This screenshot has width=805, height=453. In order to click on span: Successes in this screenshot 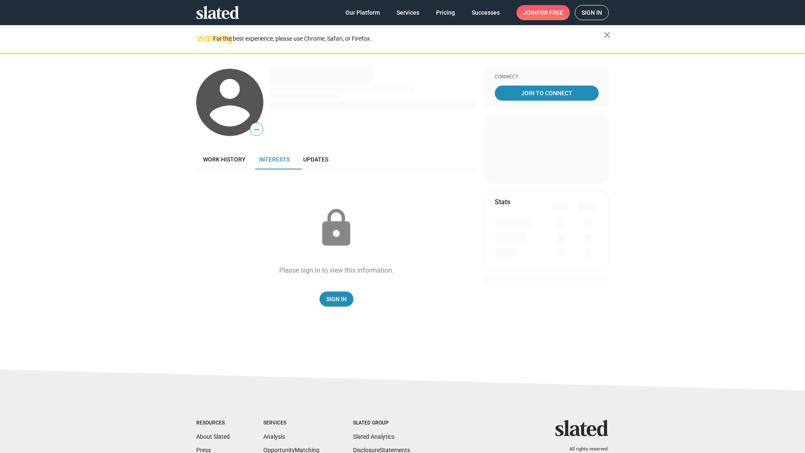, I will do `click(486, 13)`.